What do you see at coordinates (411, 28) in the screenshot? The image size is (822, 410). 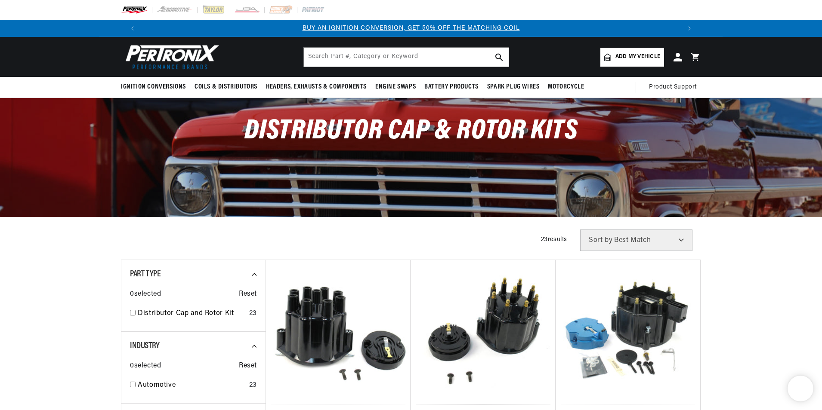 I see `slideshow-component: Translation missing: en.sections.announcements.announcement_bar` at bounding box center [411, 28].